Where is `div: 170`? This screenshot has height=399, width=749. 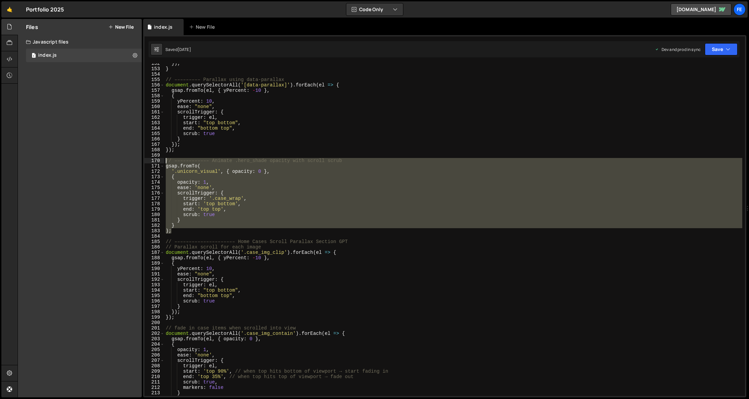
div: 170 is located at coordinates (154, 161).